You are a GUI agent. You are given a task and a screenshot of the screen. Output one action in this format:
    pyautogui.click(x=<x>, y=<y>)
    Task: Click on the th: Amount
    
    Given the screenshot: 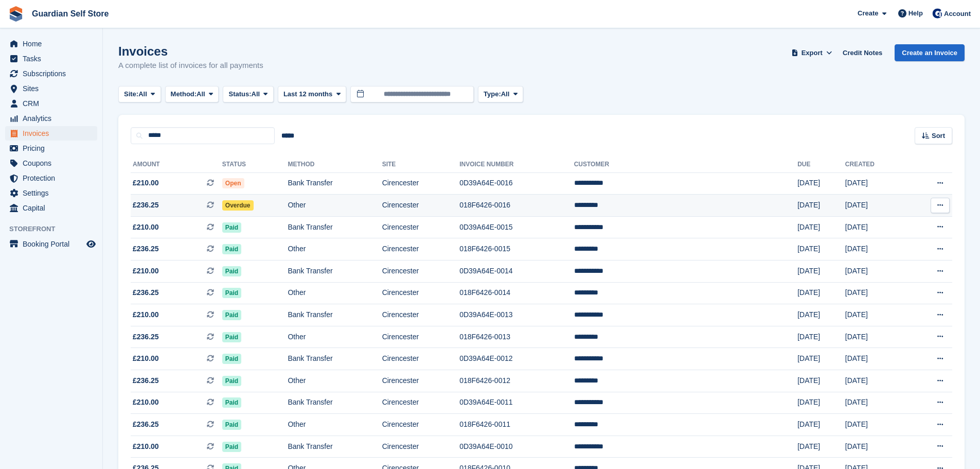 What is the action you would take?
    pyautogui.click(x=176, y=165)
    